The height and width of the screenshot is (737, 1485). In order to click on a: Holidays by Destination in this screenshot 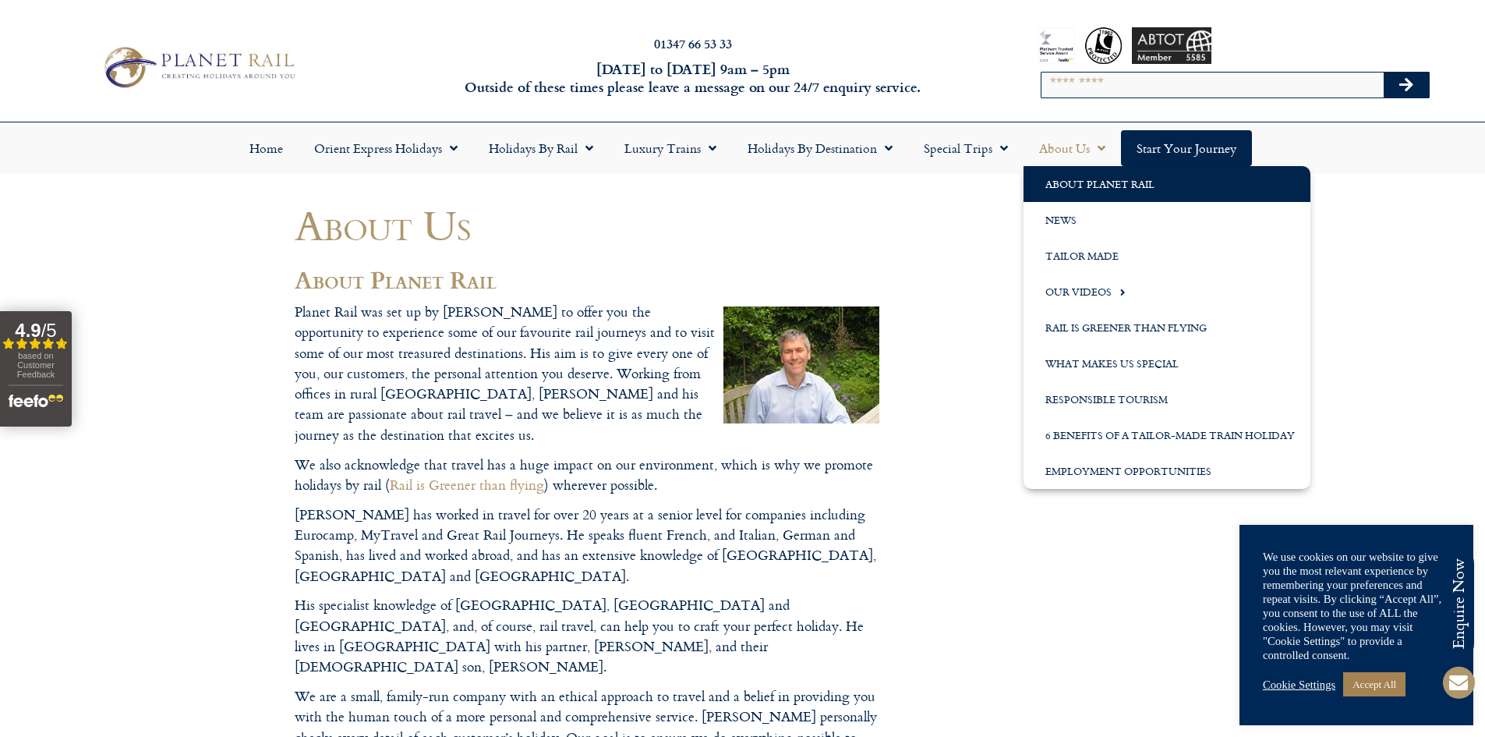, I will do `click(820, 148)`.